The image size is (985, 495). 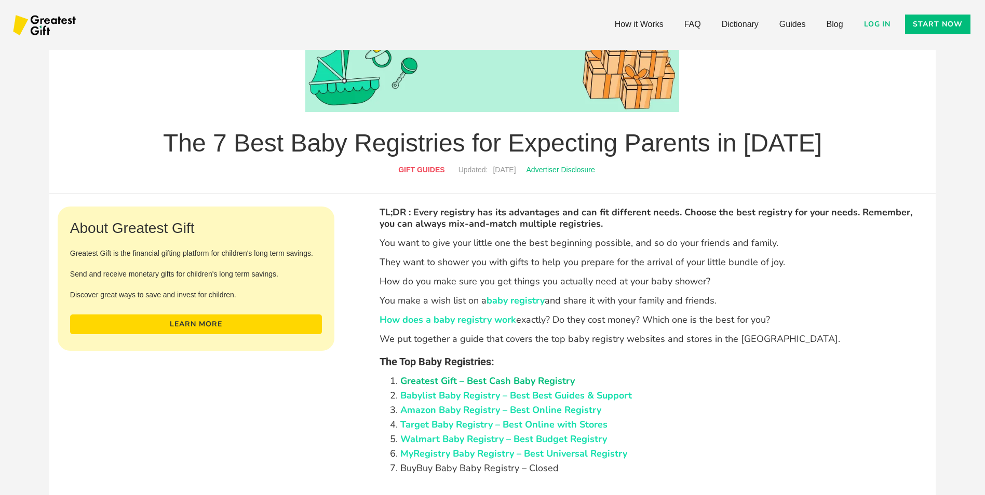 I want to click on a: home, so click(x=45, y=26).